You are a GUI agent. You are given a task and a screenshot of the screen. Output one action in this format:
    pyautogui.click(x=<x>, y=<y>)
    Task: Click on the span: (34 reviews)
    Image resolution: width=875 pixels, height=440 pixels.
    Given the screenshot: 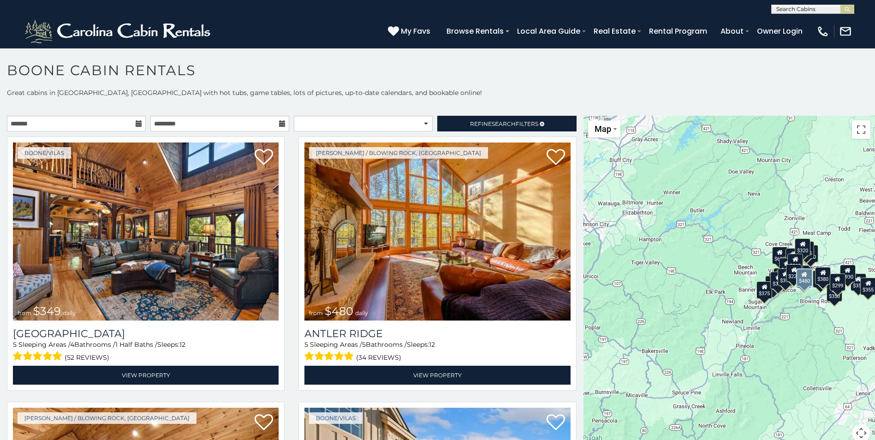 What is the action you would take?
    pyautogui.click(x=379, y=357)
    